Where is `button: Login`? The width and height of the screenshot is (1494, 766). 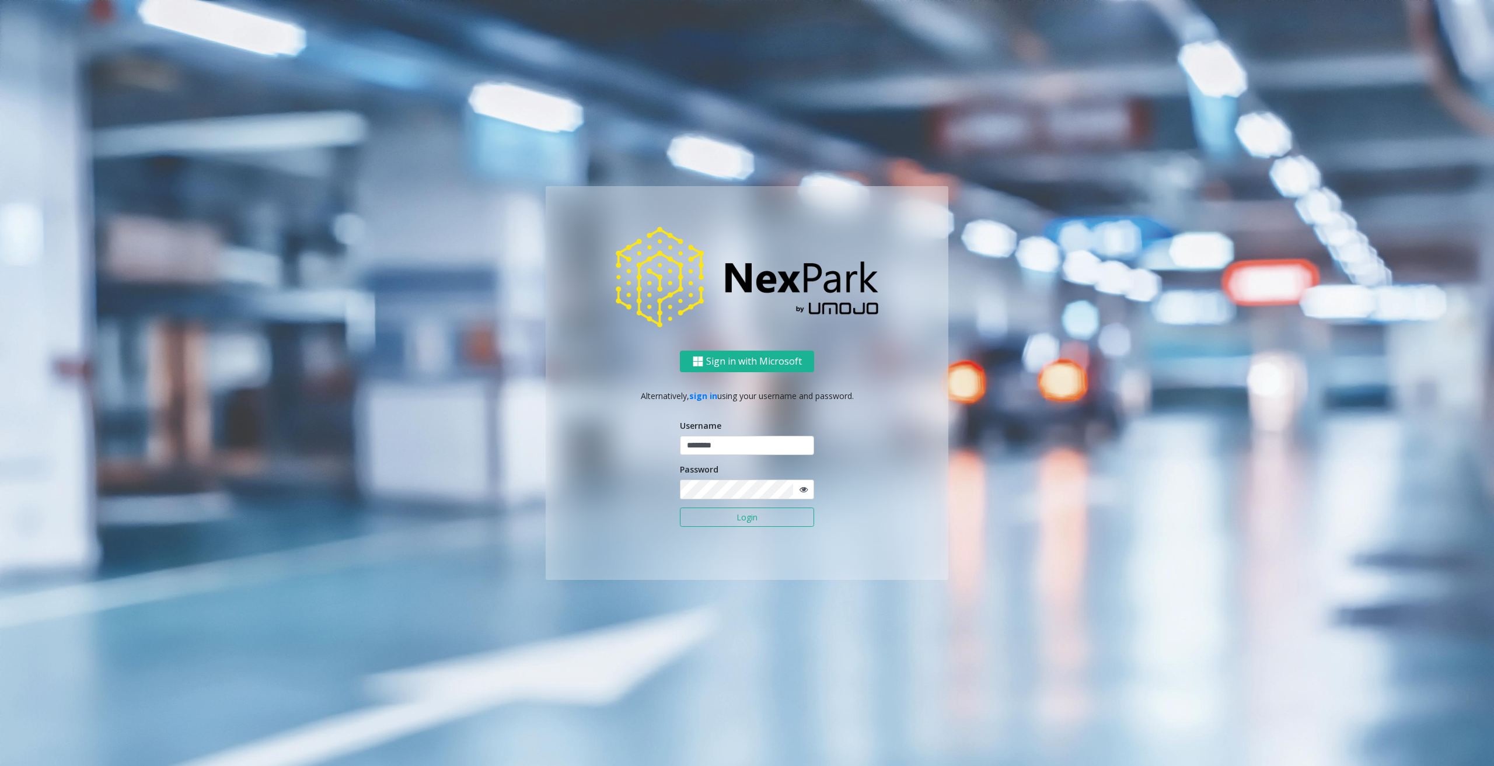
button: Login is located at coordinates (747, 518).